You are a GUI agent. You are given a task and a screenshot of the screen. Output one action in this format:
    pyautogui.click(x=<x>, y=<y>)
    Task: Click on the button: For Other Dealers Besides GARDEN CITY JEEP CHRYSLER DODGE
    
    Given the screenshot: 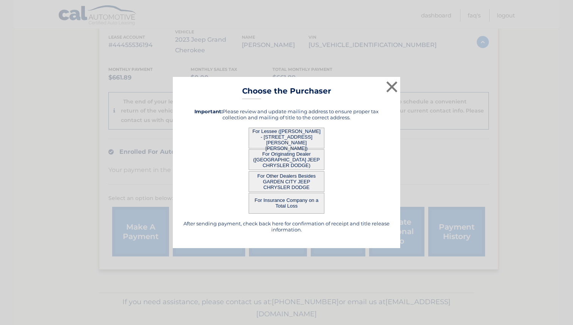 What is the action you would take?
    pyautogui.click(x=286, y=181)
    